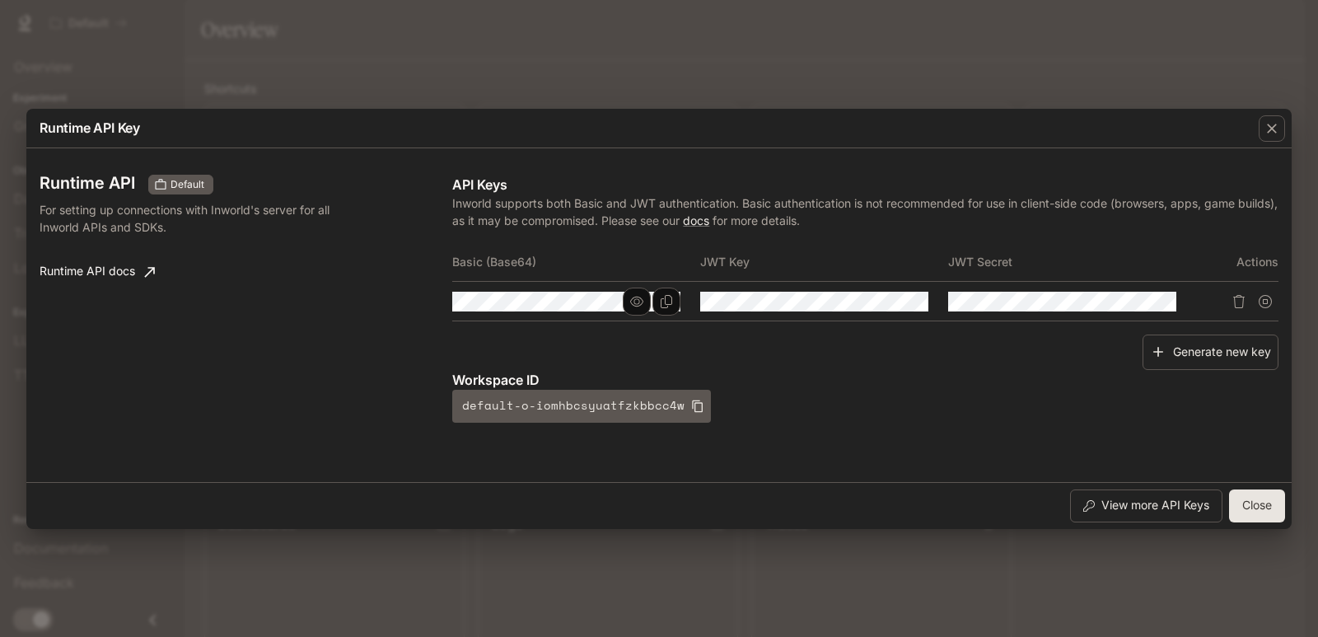 Image resolution: width=1318 pixels, height=637 pixels. What do you see at coordinates (823, 262) in the screenshot?
I see `th: JWT Key` at bounding box center [823, 262].